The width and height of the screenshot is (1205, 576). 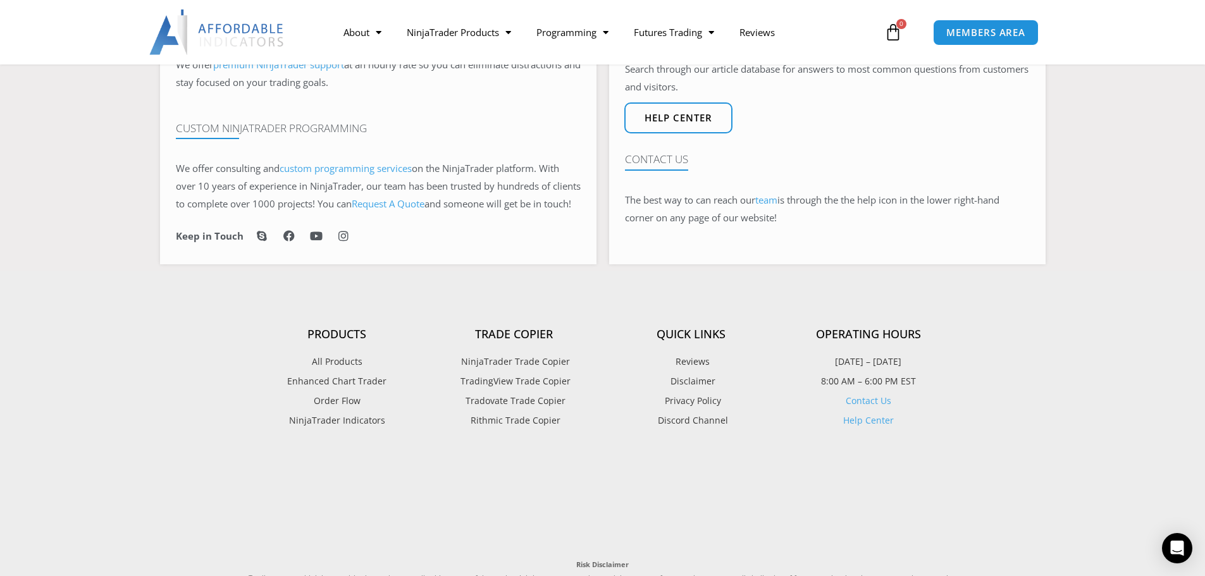 I want to click on a: Rithmic Trade Copier, so click(x=514, y=421).